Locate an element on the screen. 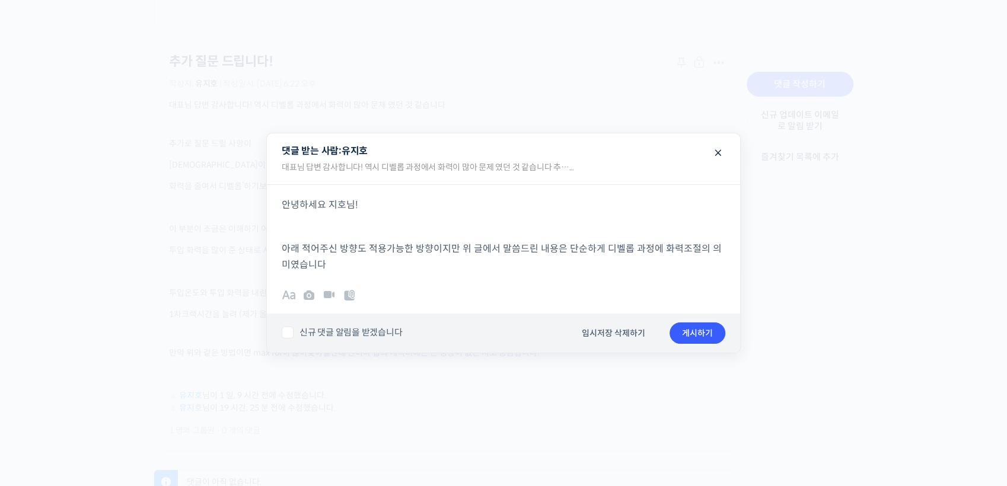 The height and width of the screenshot is (486, 1007). a: 설정 is located at coordinates (190, 391).